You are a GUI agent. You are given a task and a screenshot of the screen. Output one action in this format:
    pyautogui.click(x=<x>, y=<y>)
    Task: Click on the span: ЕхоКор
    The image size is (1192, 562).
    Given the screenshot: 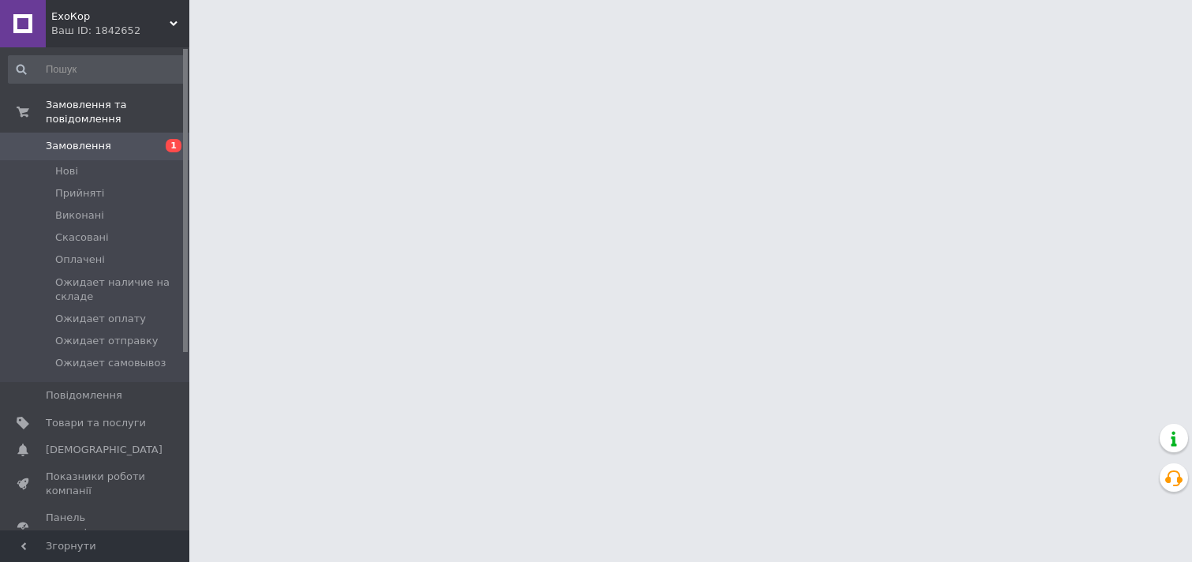 What is the action you would take?
    pyautogui.click(x=110, y=17)
    